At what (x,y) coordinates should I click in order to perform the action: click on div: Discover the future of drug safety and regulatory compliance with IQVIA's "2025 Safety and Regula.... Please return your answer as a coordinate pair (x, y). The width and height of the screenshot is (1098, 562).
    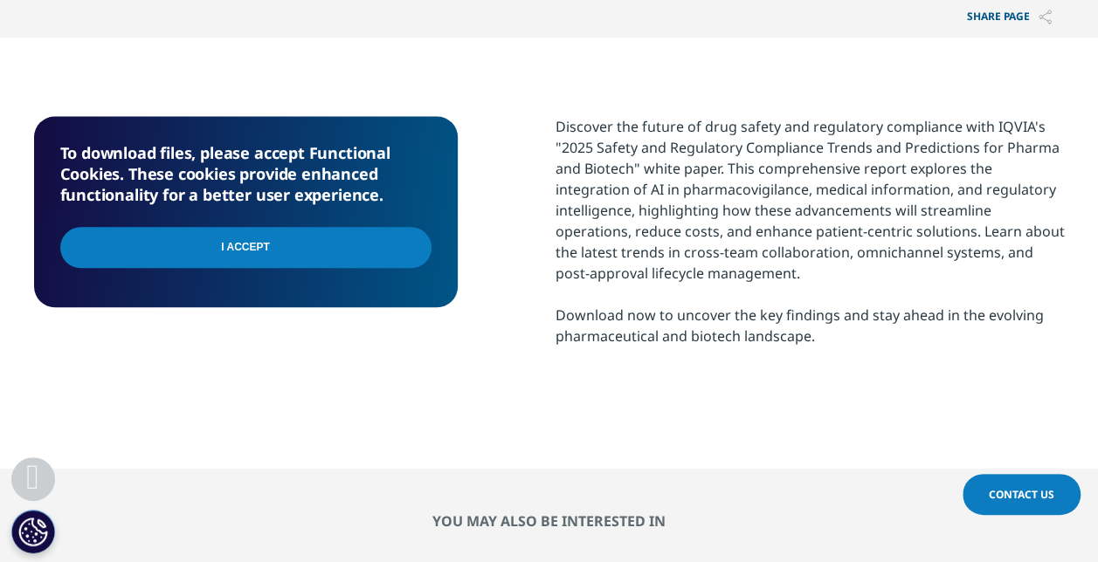
    Looking at the image, I should click on (809, 231).